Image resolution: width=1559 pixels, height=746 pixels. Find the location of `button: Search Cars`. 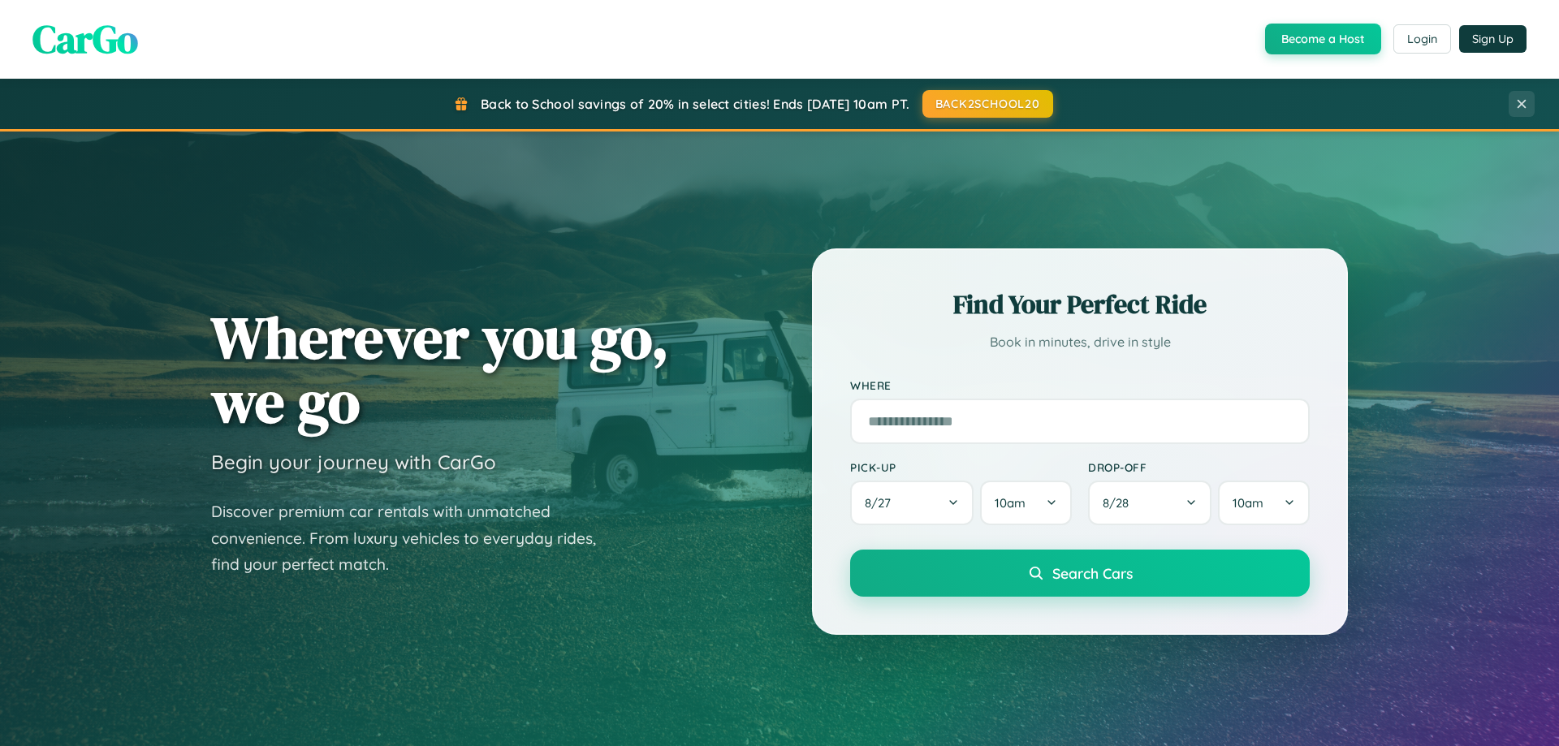

button: Search Cars is located at coordinates (1080, 573).